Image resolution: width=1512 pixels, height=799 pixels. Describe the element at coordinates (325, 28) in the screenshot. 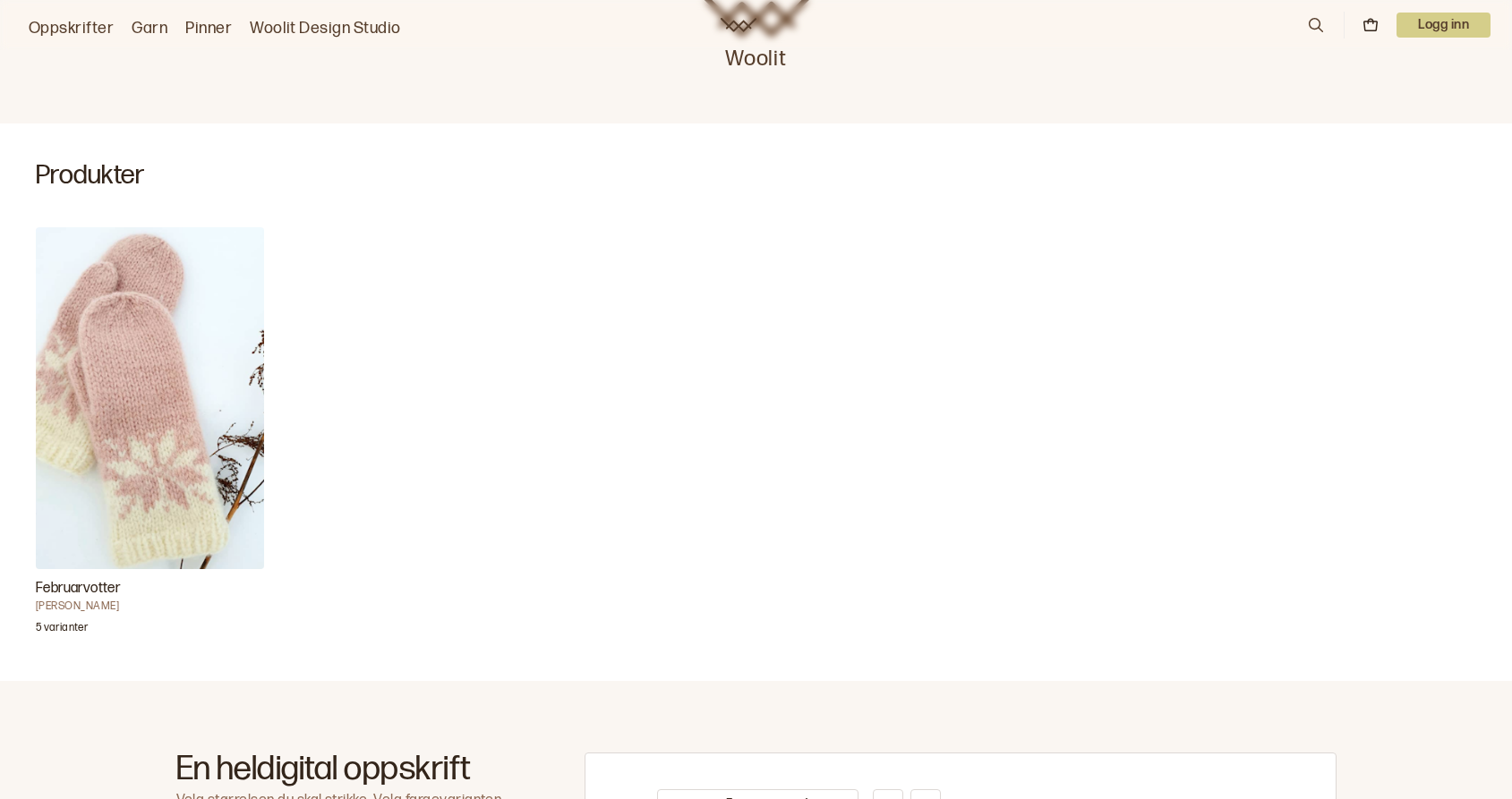

I see `a: Woolit Design Studio` at that location.